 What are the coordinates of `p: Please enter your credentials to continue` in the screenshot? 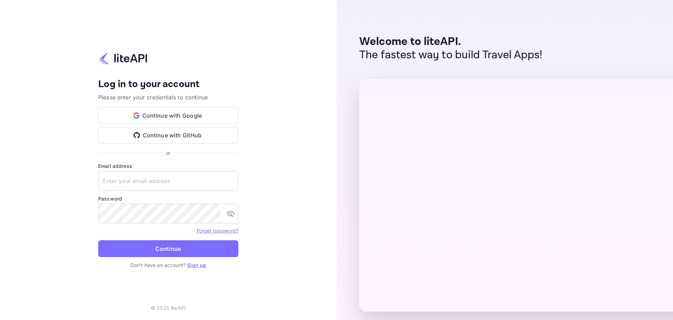 It's located at (168, 97).